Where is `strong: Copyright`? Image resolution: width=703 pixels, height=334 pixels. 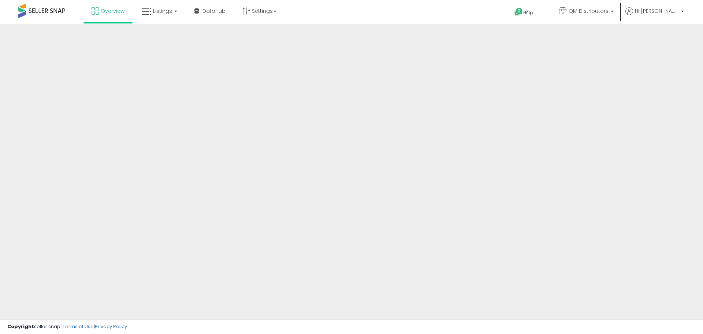 strong: Copyright is located at coordinates (21, 326).